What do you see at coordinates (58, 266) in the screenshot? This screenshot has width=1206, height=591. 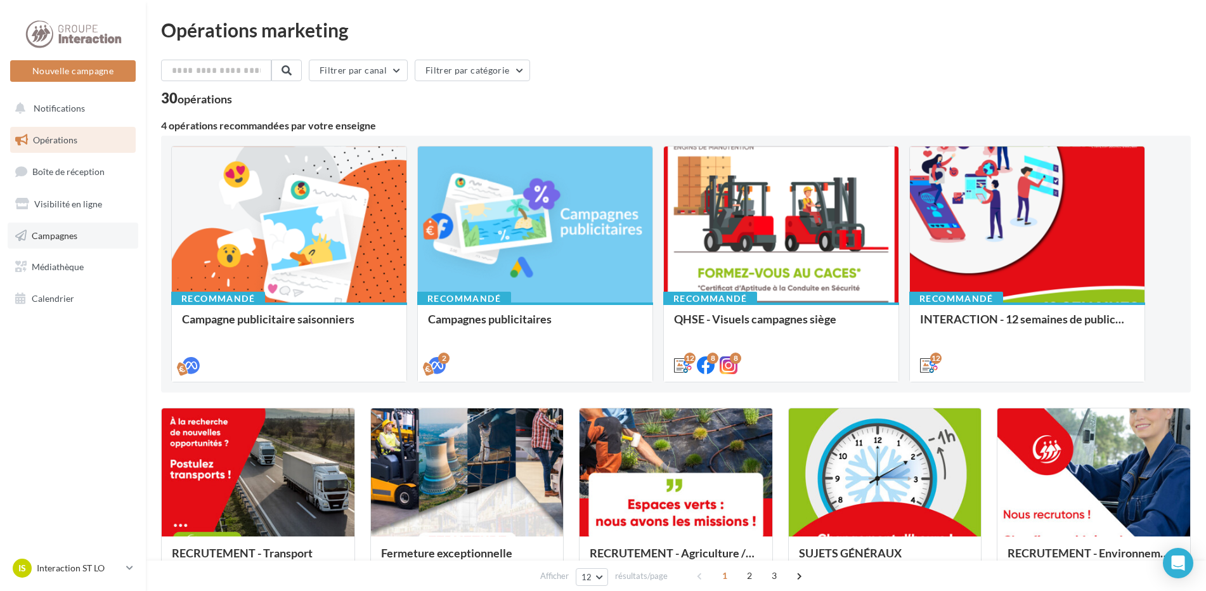 I see `span: Médiathèque` at bounding box center [58, 266].